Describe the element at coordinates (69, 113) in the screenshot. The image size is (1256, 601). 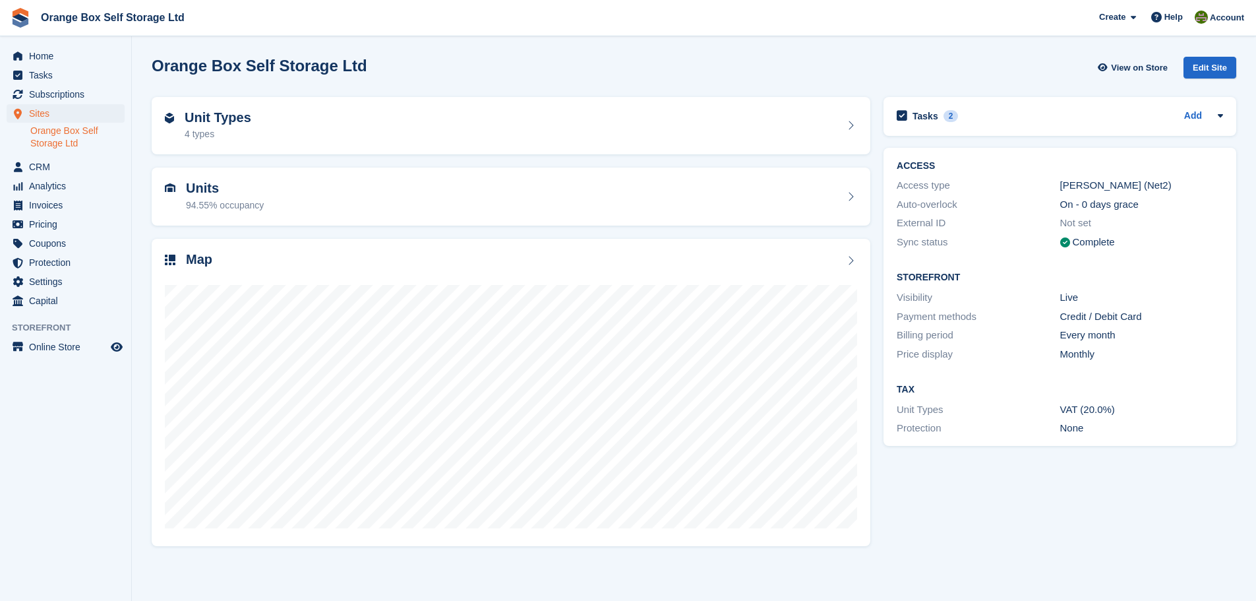
I see `span: Sites` at that location.